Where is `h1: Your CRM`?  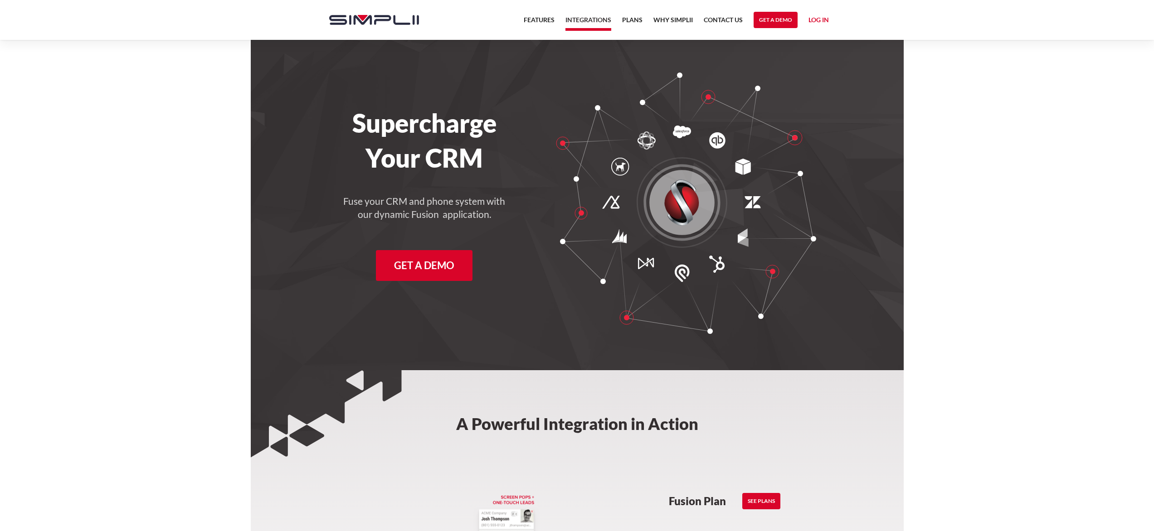 h1: Your CRM is located at coordinates (424, 158).